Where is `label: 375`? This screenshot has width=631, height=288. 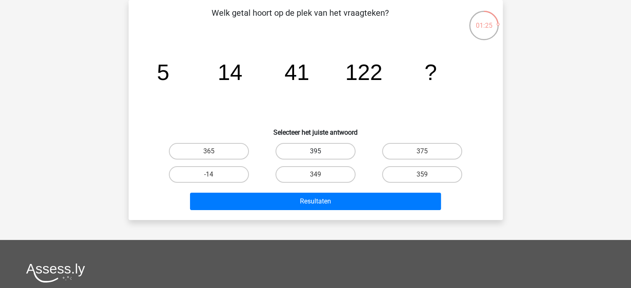 label: 375 is located at coordinates (422, 151).